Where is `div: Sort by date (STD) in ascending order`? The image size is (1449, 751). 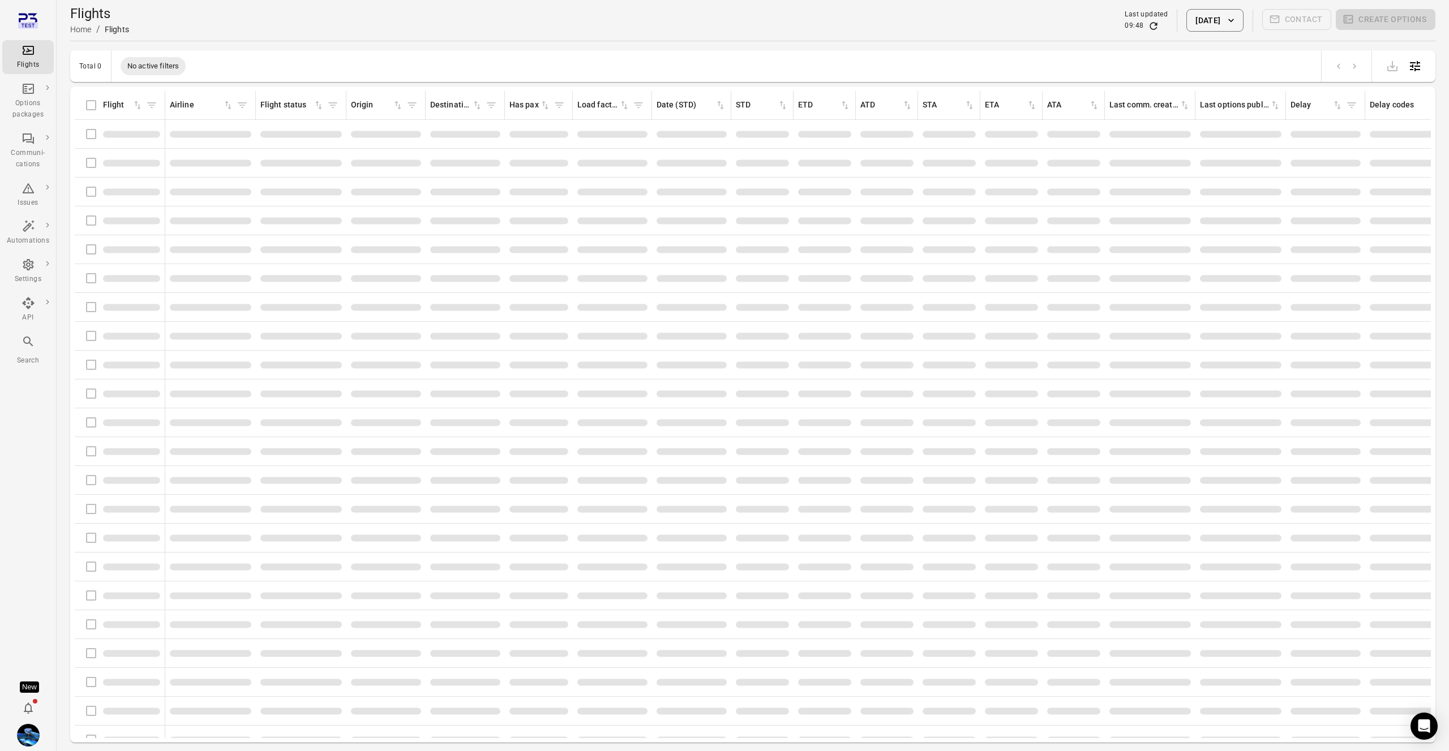 div: Sort by date (STD) in ascending order is located at coordinates (691, 105).